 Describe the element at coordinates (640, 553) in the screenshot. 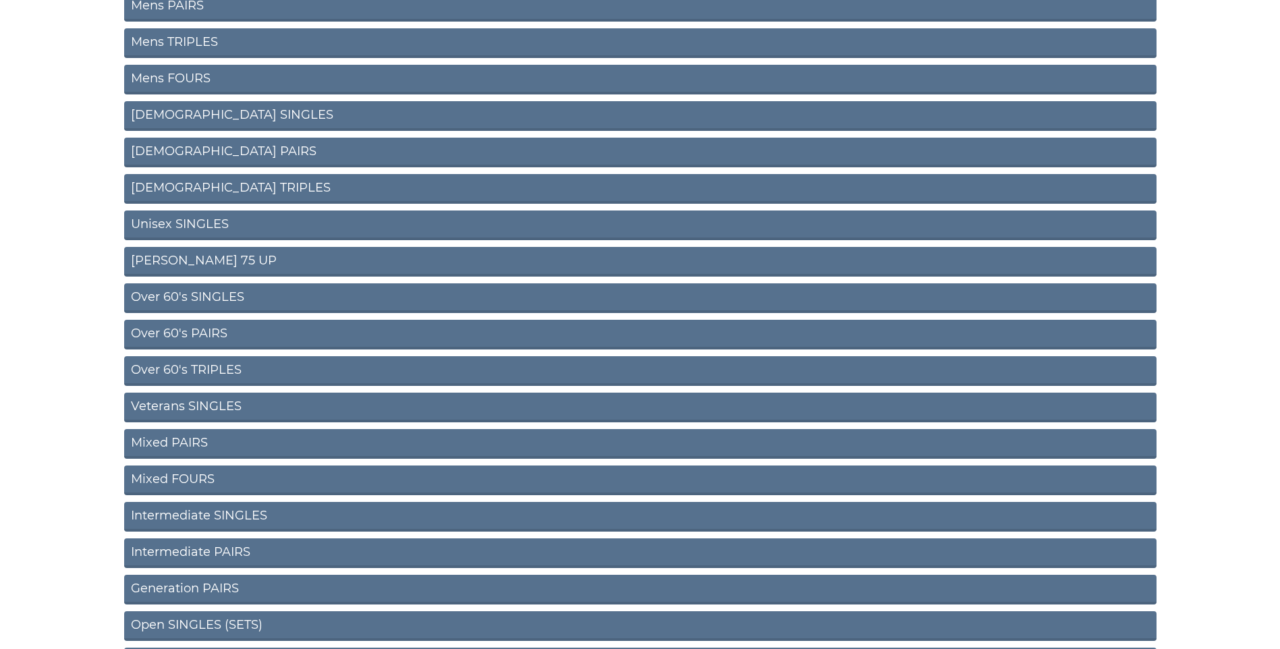

I see `a: Intermediate PAIRS` at that location.